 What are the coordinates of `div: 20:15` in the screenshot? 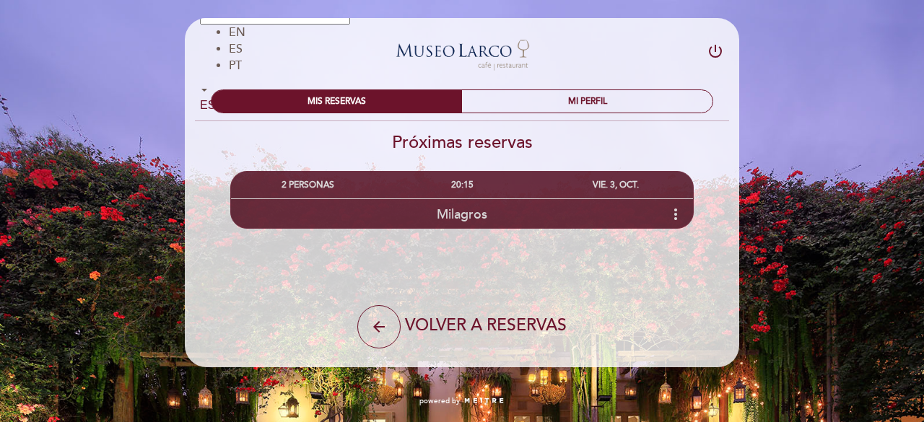 It's located at (461, 185).